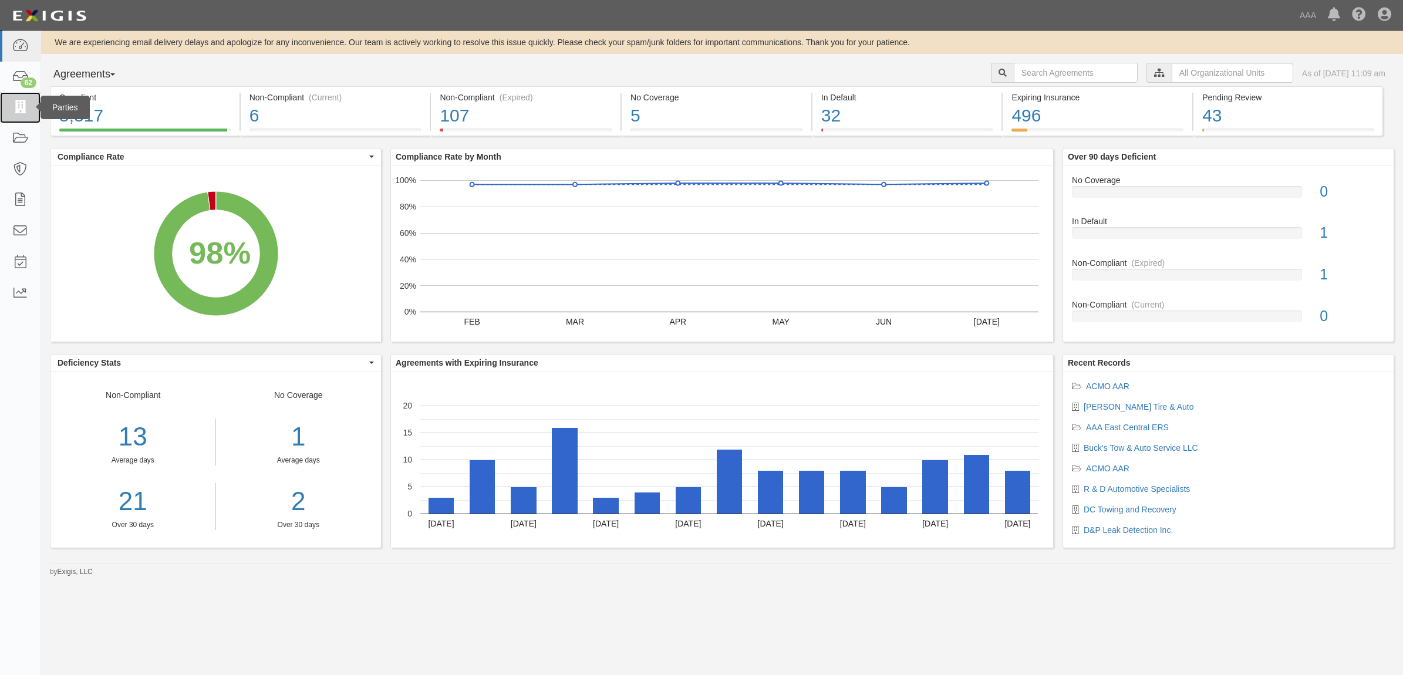 Image resolution: width=1403 pixels, height=675 pixels. What do you see at coordinates (1288, 116) in the screenshot?
I see `div: 43` at bounding box center [1288, 116].